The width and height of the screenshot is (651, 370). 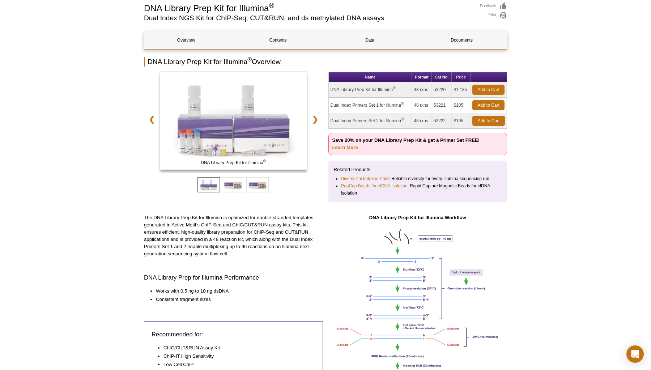 I want to click on th: Price, so click(x=461, y=77).